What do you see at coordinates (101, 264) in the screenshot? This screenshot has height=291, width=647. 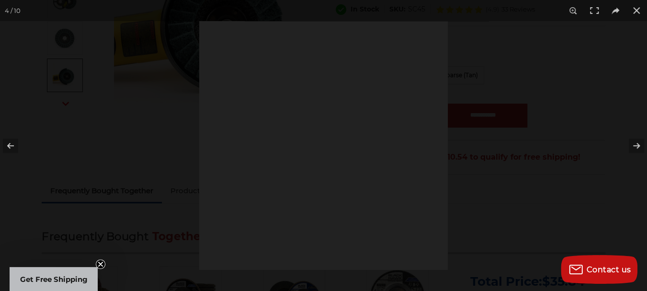 I see `button: Close teaser` at bounding box center [101, 264].